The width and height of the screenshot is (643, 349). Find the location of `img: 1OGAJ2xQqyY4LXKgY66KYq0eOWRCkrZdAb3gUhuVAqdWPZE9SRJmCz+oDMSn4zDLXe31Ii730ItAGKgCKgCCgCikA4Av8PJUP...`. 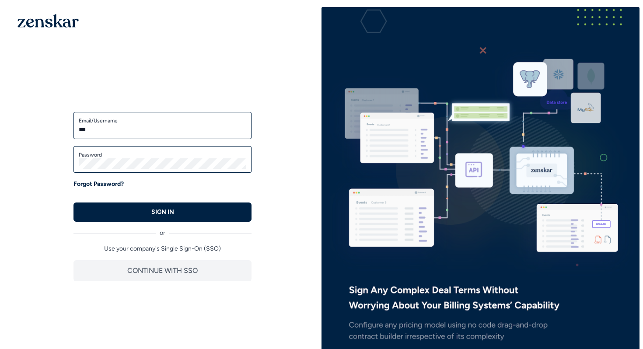

img: 1OGAJ2xQqyY4LXKgY66KYq0eOWRCkrZdAb3gUhuVAqdWPZE9SRJmCz+oDMSn4zDLXe31Ii730ItAGKgCKgCCgCikA4Av8PJUP... is located at coordinates (48, 21).